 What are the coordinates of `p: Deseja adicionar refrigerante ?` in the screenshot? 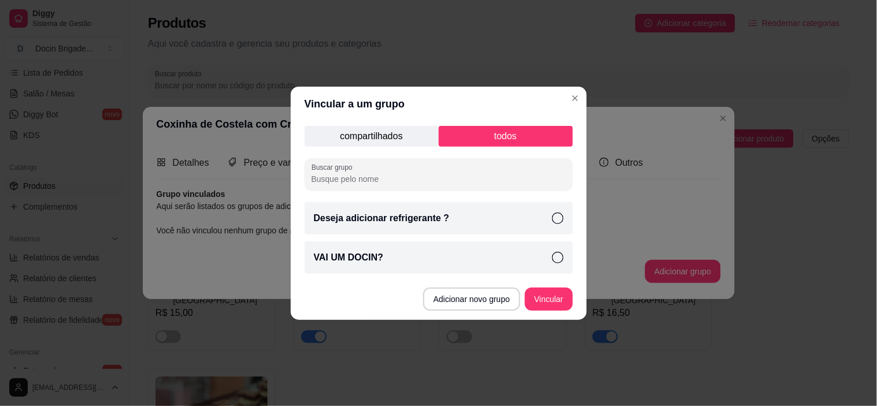 It's located at (381, 218).